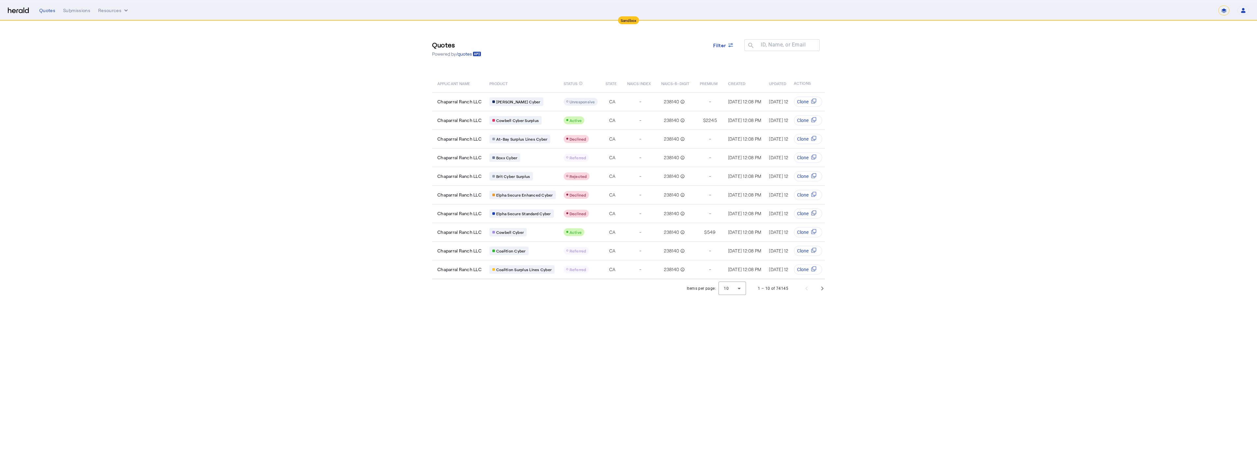 This screenshot has height=468, width=1257. Describe the element at coordinates (510, 232) in the screenshot. I see `span: Cowbell Cyber` at that location.